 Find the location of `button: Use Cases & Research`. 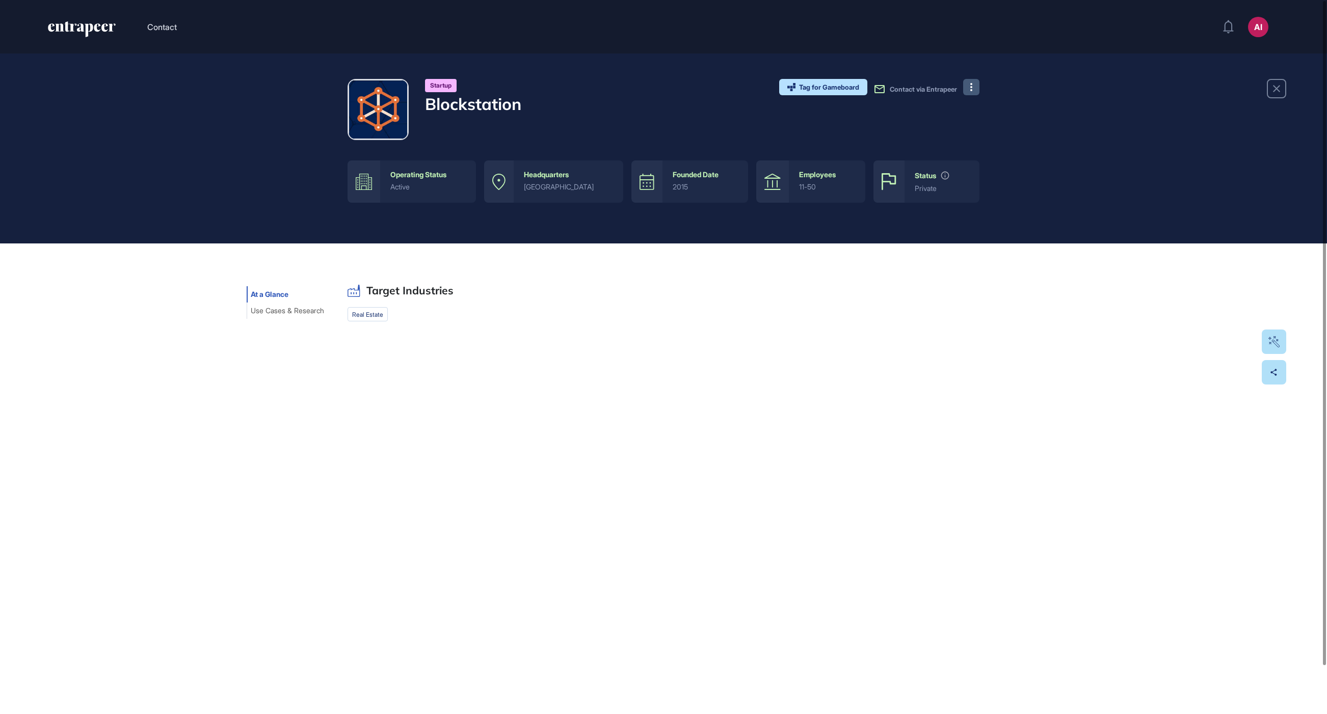

button: Use Cases & Research is located at coordinates (287, 311).